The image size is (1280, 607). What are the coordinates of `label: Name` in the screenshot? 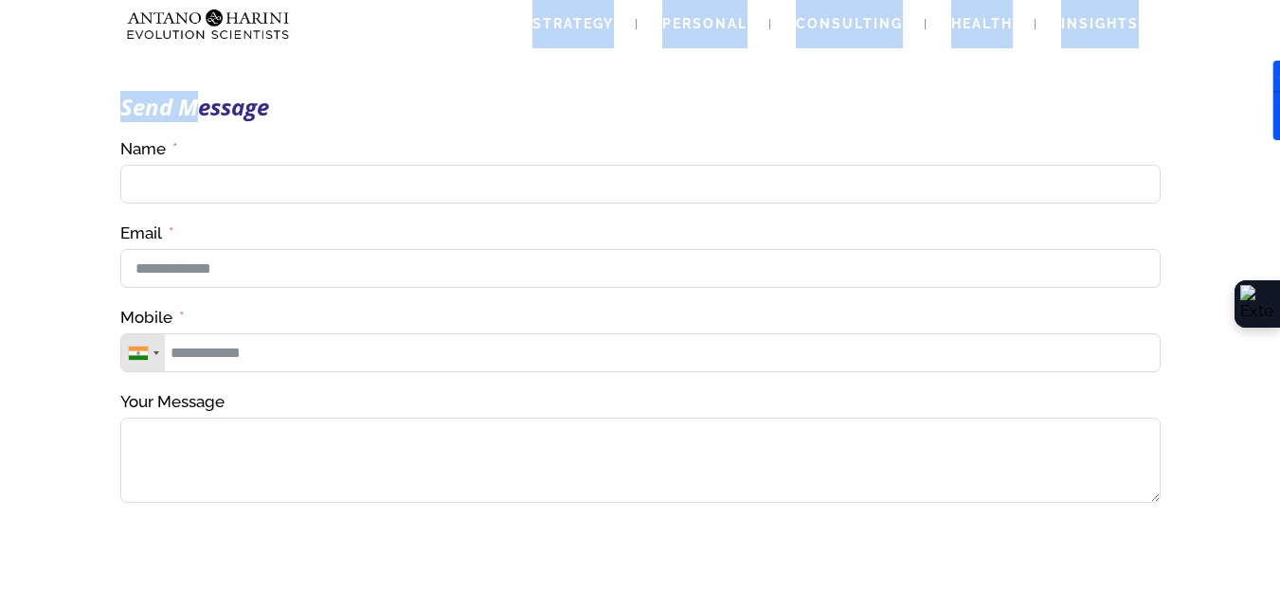 It's located at (149, 149).